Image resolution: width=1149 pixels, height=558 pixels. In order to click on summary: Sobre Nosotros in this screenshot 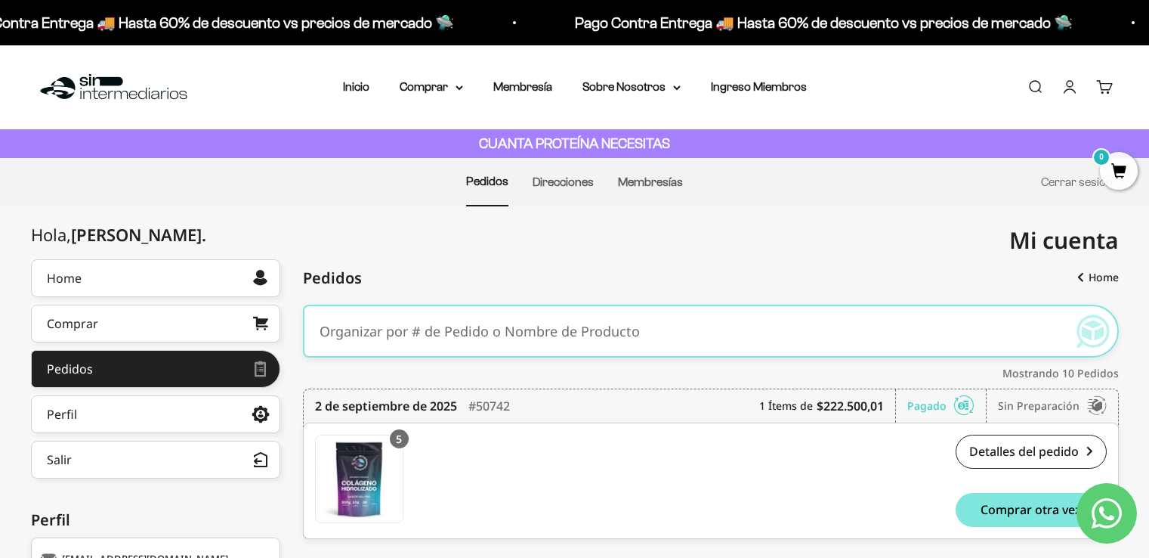, I will do `click(632, 87)`.